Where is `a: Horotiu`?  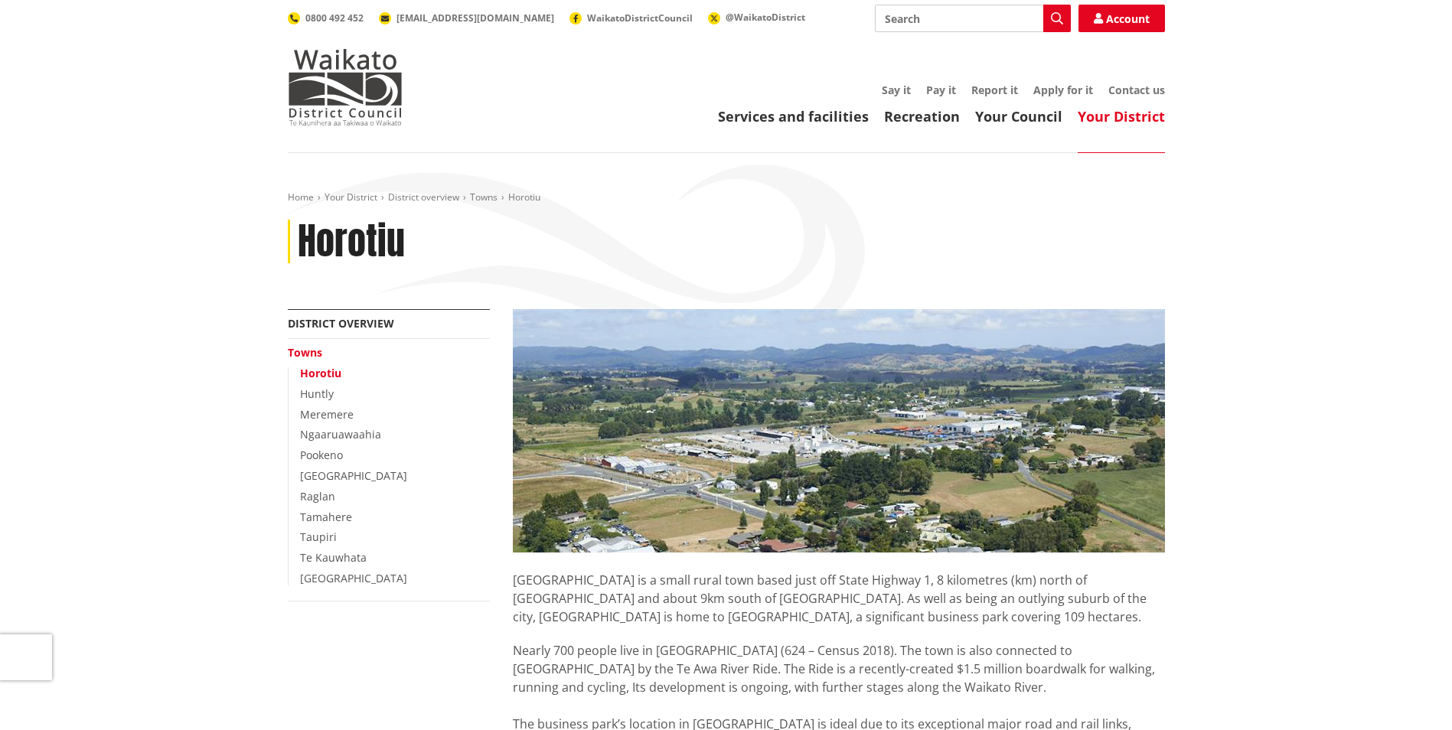
a: Horotiu is located at coordinates (321, 373).